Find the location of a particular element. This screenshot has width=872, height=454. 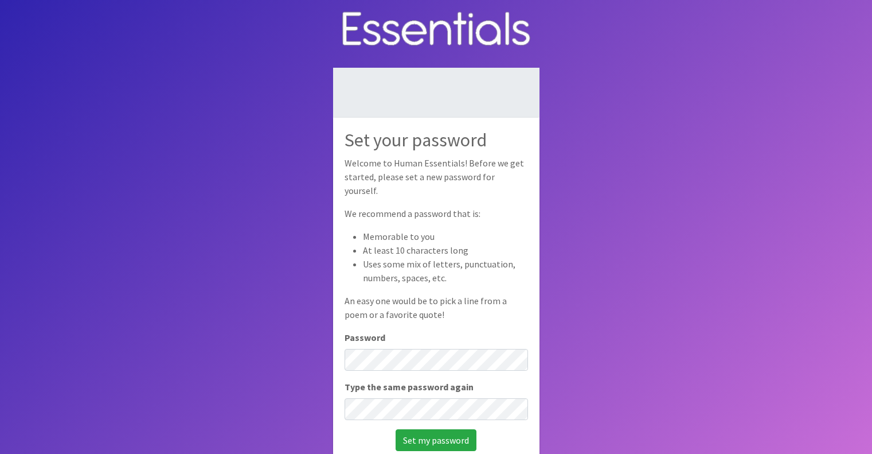

label: Type the same password again is located at coordinates (409, 387).